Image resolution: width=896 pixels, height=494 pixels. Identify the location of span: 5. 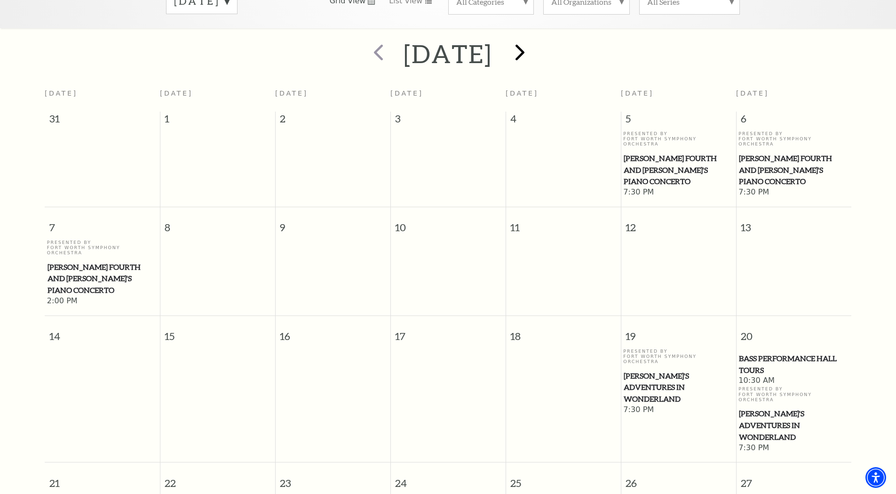
(679, 121).